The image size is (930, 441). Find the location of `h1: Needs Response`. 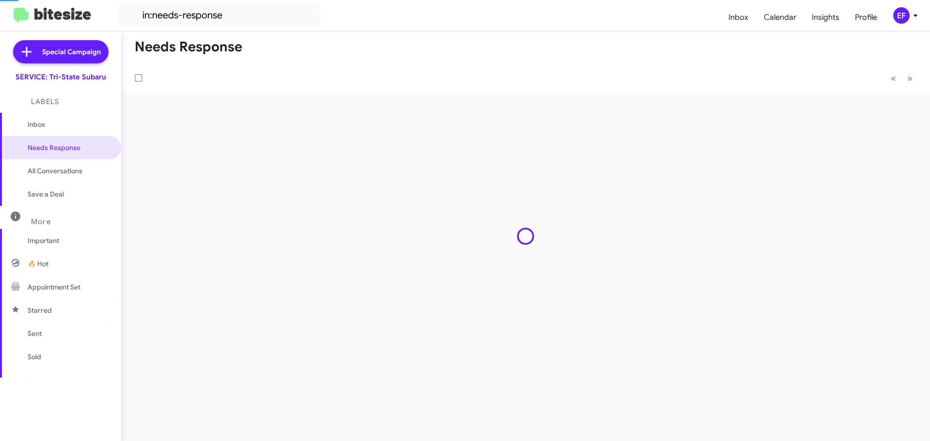

h1: Needs Response is located at coordinates (188, 47).